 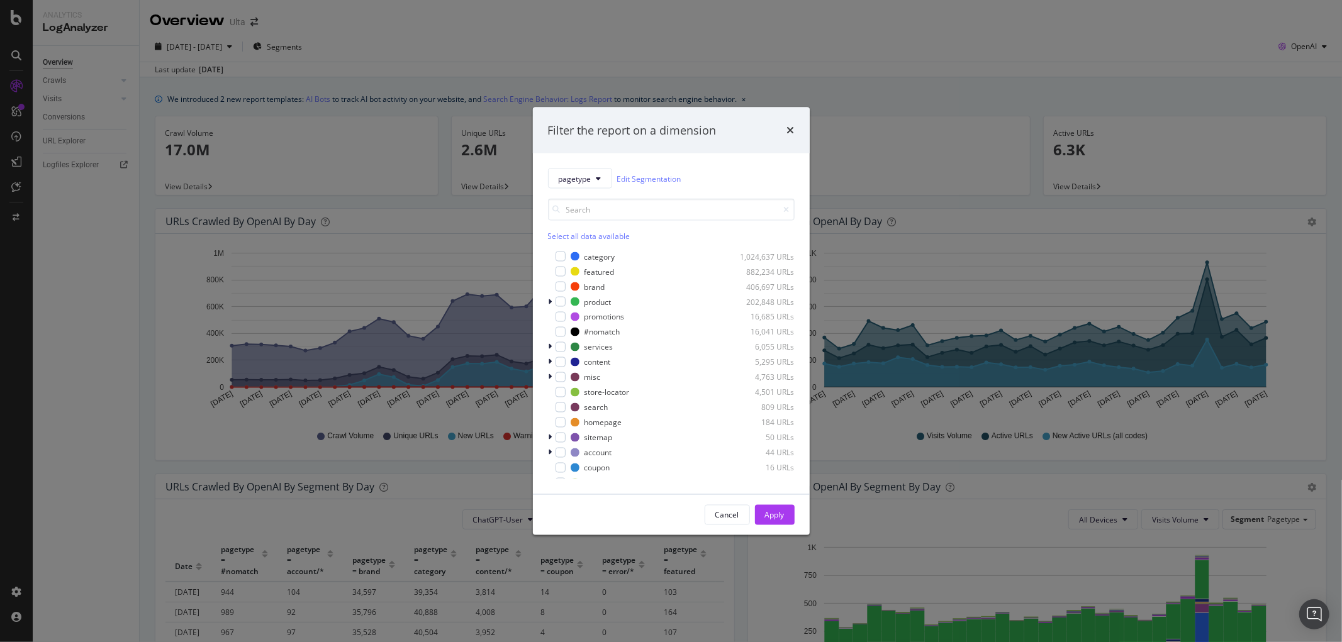 I want to click on div: 44 URLs, so click(x=764, y=452).